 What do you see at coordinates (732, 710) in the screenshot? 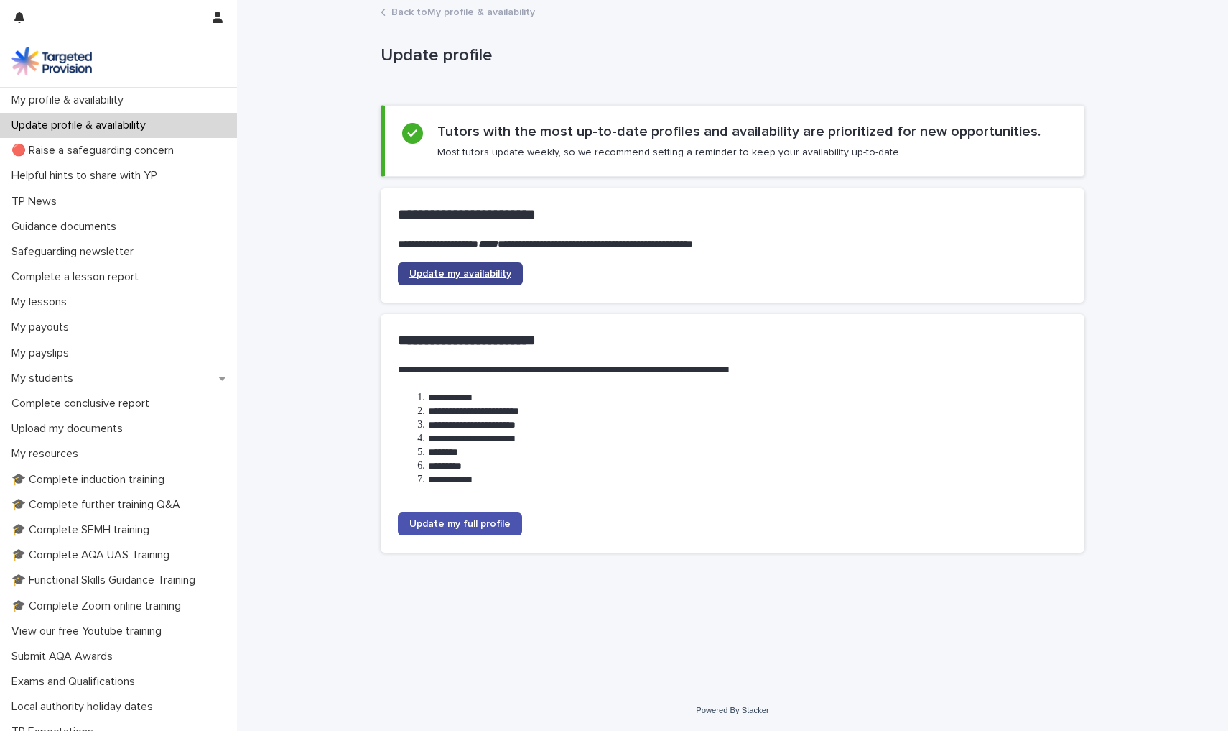
I see `a: Powered By Stacker` at bounding box center [732, 710].